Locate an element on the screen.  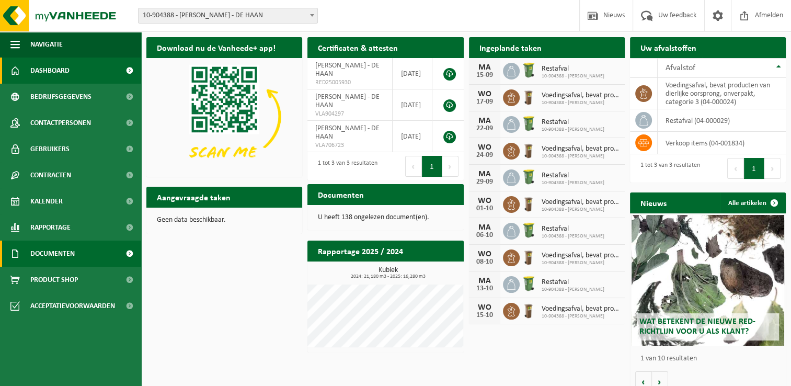
span: VLA706723 is located at coordinates (350, 145).